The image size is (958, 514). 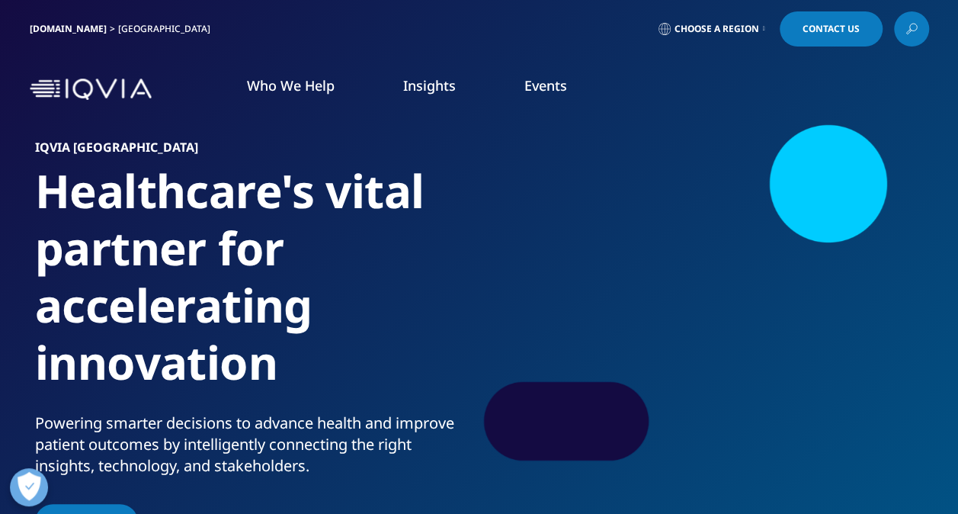 What do you see at coordinates (830, 29) in the screenshot?
I see `span: Contact Us` at bounding box center [830, 29].